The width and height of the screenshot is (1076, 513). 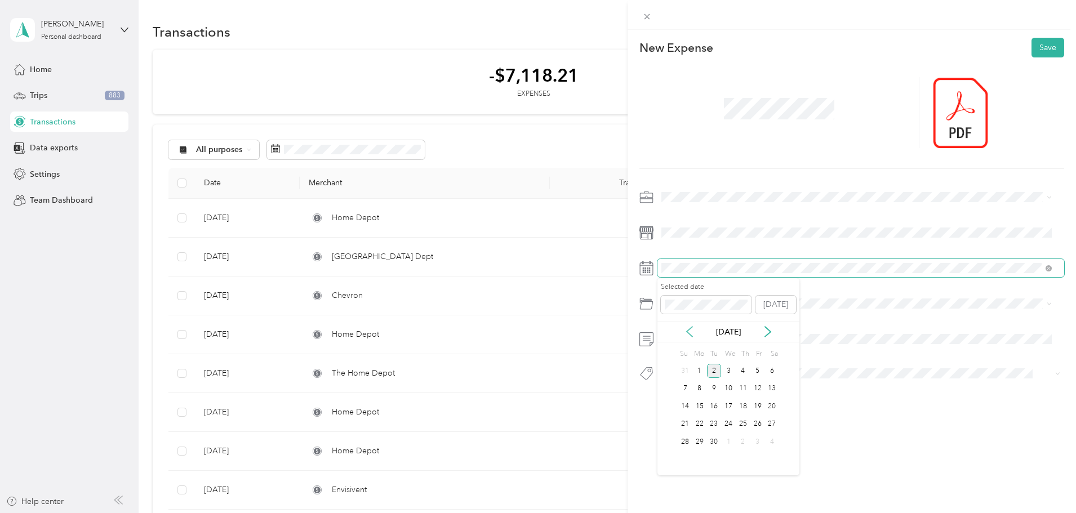 What do you see at coordinates (700, 442) in the screenshot?
I see `div: 29` at bounding box center [700, 442].